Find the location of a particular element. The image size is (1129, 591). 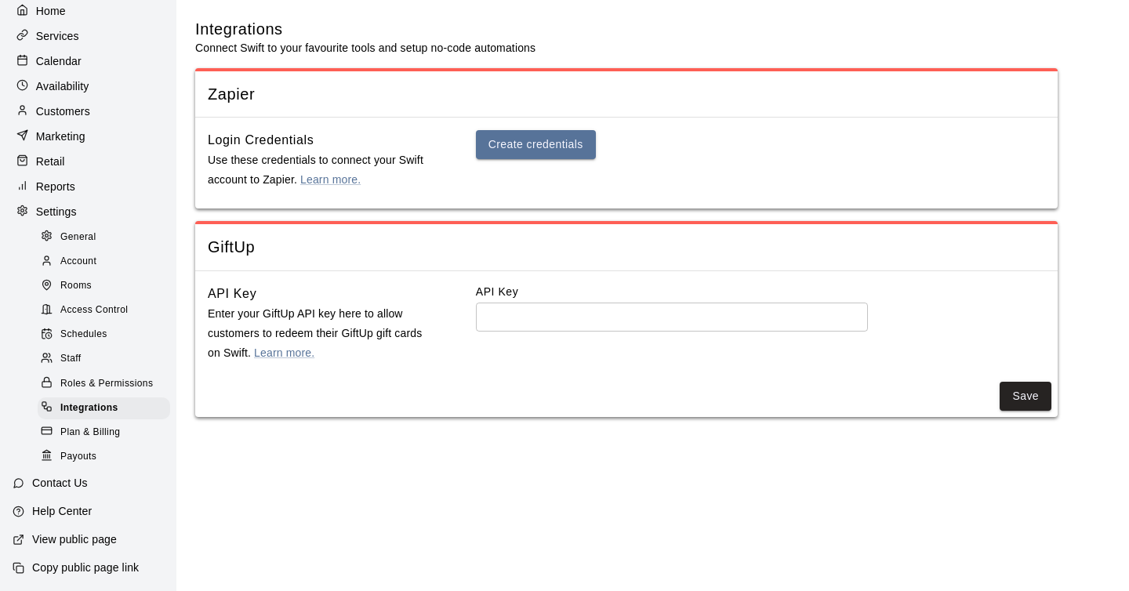

div: Account is located at coordinates (103, 262).